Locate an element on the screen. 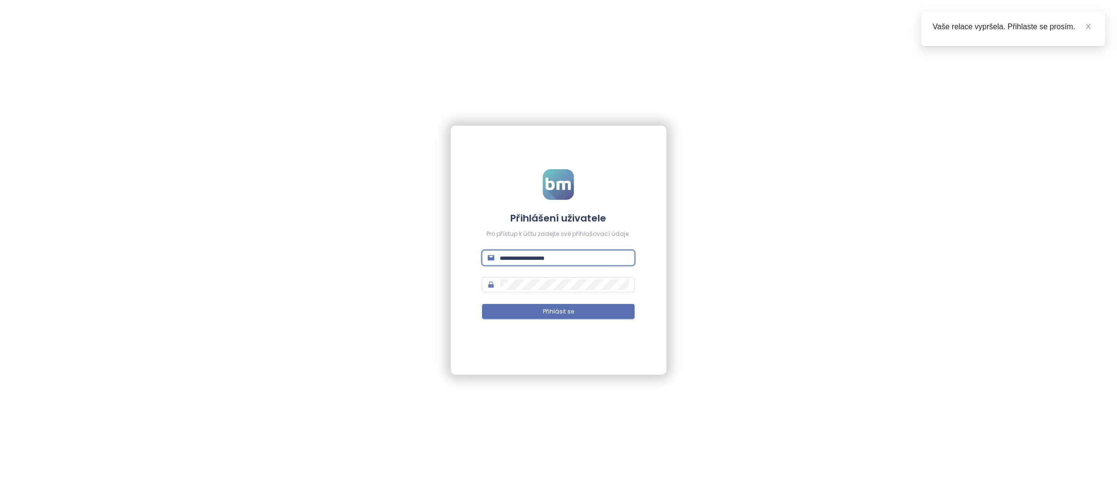  span: Přihlásit se is located at coordinates (558, 311).